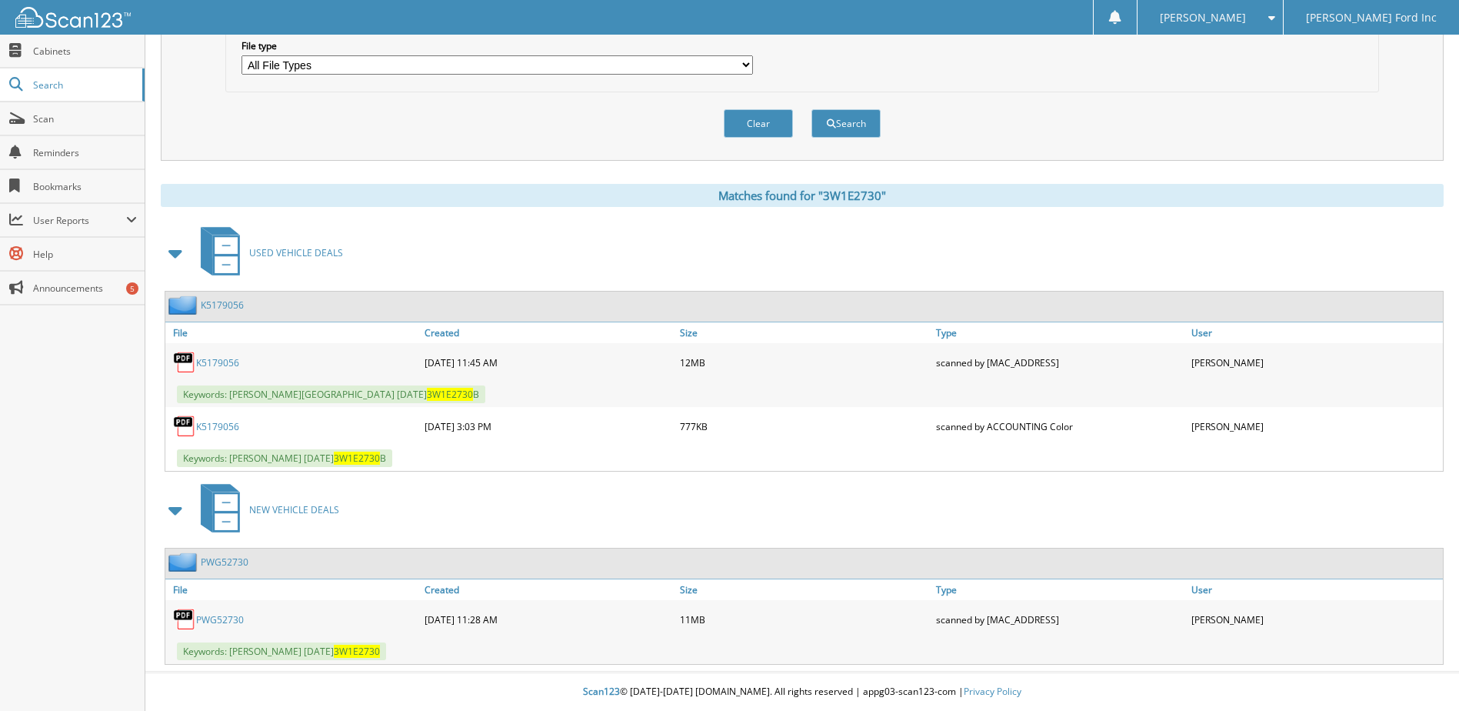  Describe the element at coordinates (602, 691) in the screenshot. I see `span: Scan123` at that location.